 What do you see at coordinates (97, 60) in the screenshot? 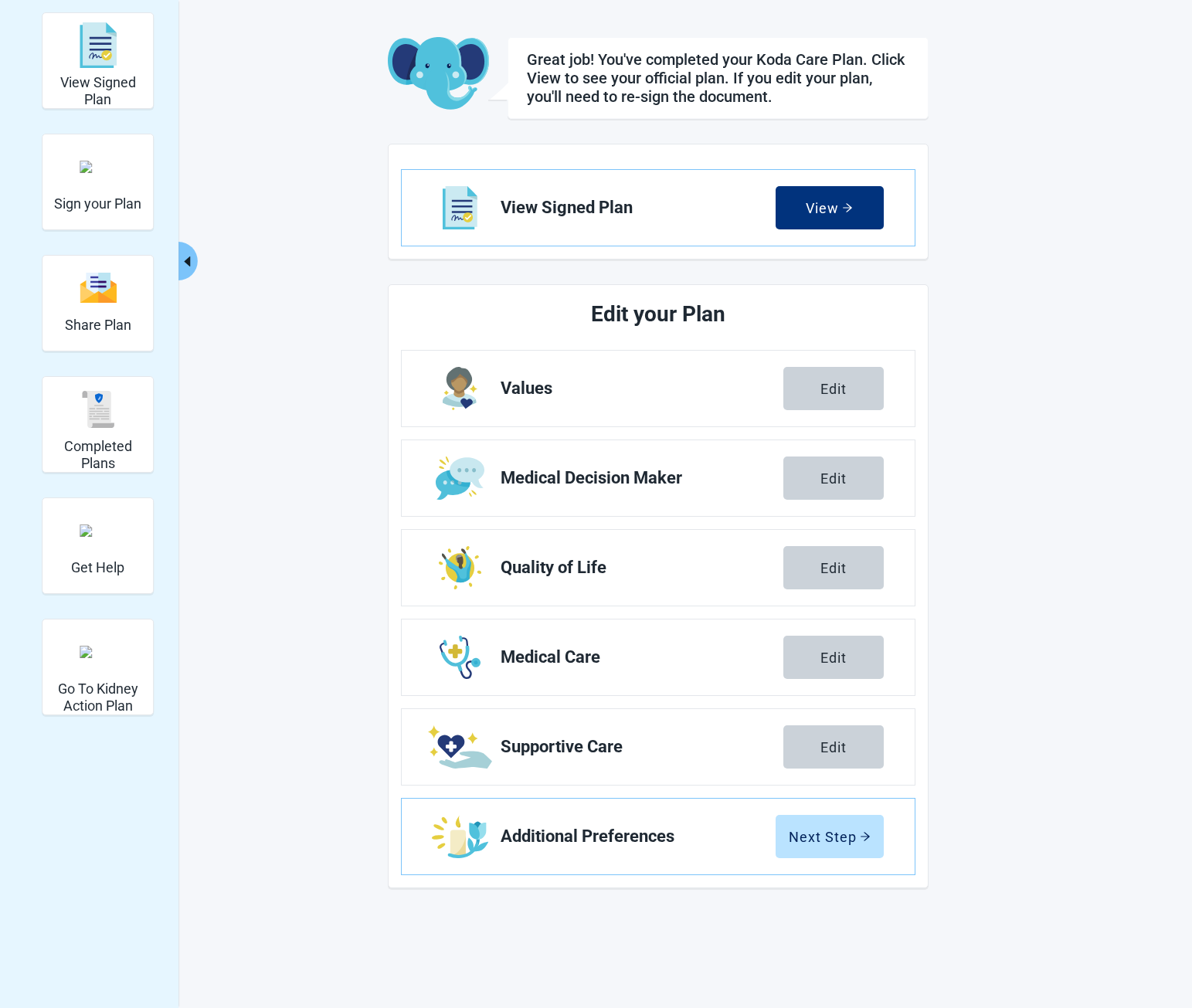
I see `div: View Signed Plan` at bounding box center [97, 60].